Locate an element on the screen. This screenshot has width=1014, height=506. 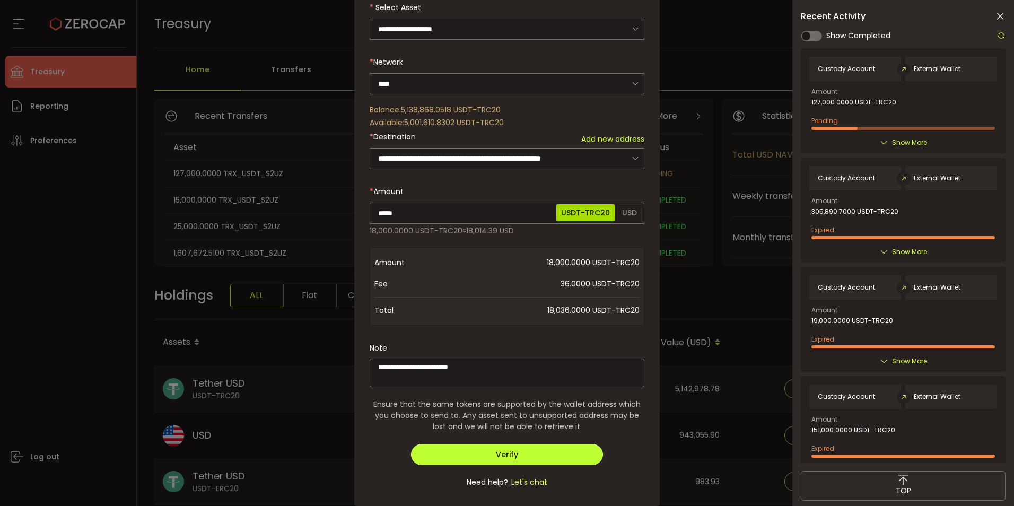
span: Balance: is located at coordinates (385, 110).